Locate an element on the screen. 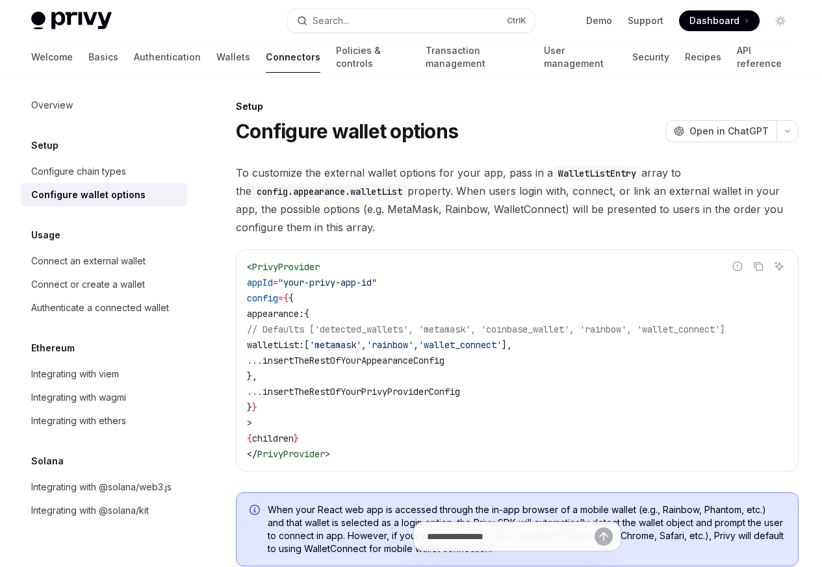 The width and height of the screenshot is (822, 567). button: Ask AI is located at coordinates (779, 266).